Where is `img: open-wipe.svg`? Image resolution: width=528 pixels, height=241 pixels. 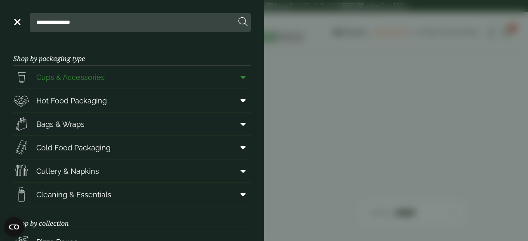
img: open-wipe.svg is located at coordinates (21, 195).